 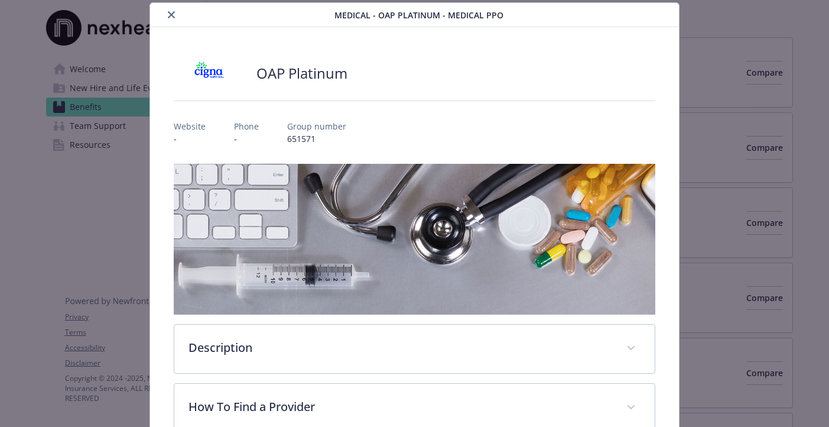 What do you see at coordinates (415, 349) in the screenshot?
I see `div: Description` at bounding box center [415, 349].